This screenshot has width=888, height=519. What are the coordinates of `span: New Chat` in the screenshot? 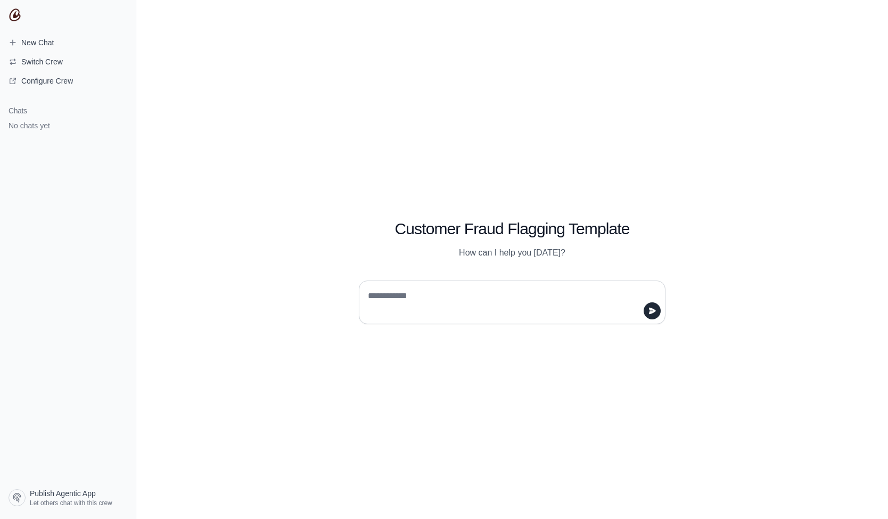 It's located at (37, 43).